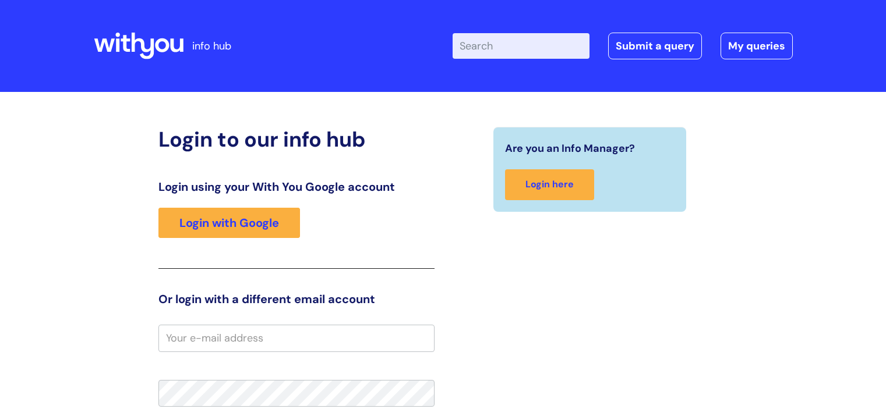 This screenshot has width=886, height=409. I want to click on a: Login with Google, so click(229, 223).